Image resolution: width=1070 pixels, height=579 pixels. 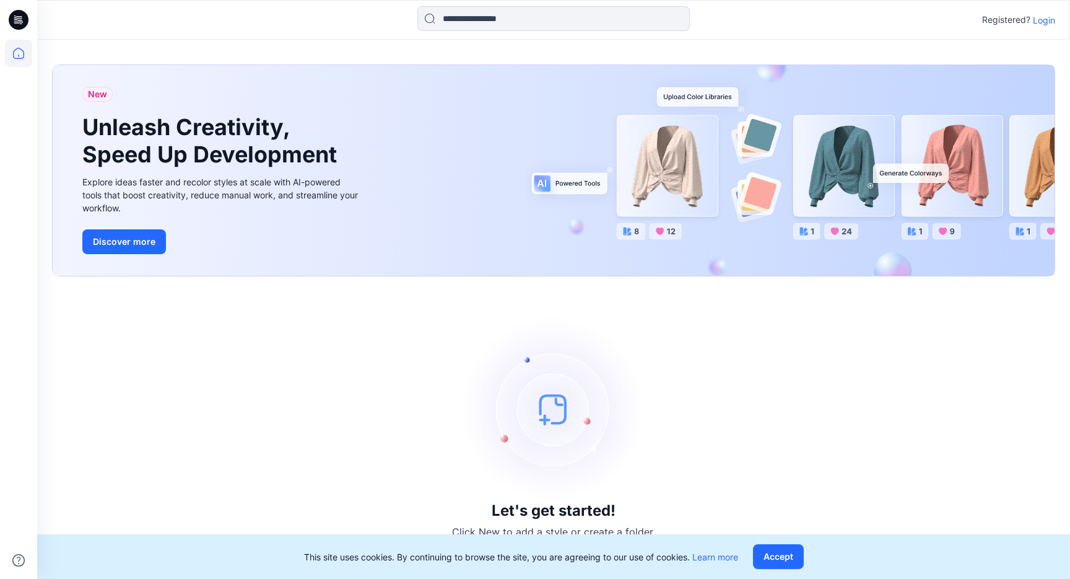 I want to click on button: Accept, so click(x=779, y=556).